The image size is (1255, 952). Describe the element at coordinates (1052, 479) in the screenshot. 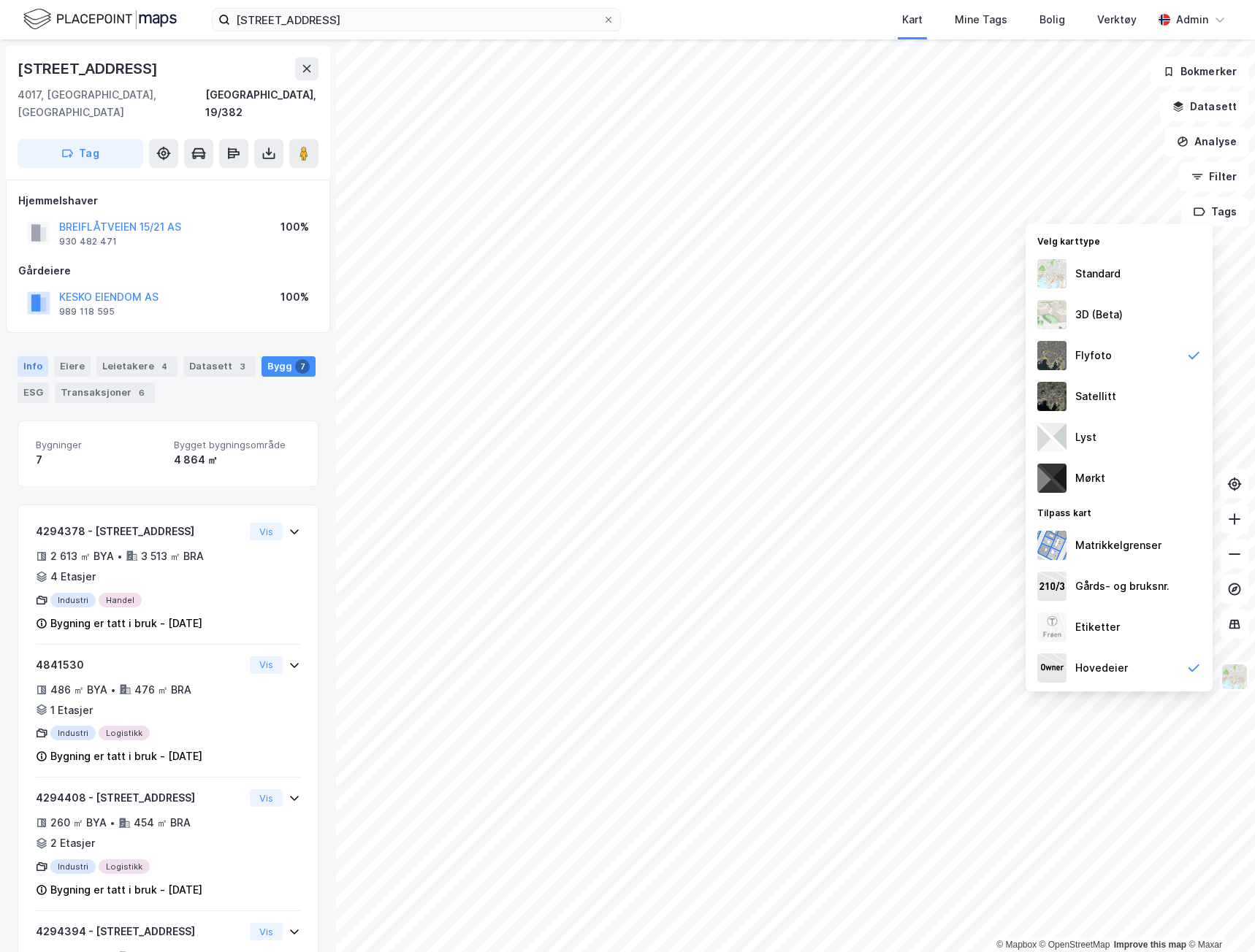

I see `img: nCdM7BzjoCAAAAAElFTkSuQmCC` at that location.